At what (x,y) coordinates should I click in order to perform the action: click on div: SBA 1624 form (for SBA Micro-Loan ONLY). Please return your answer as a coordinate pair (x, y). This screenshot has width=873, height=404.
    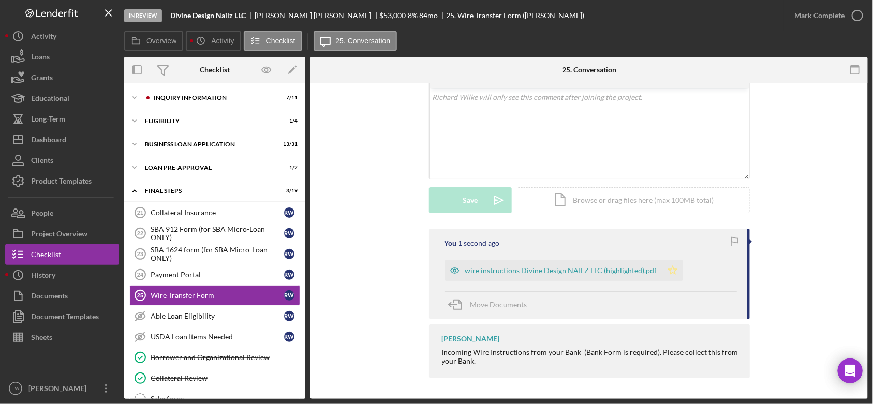
    Looking at the image, I should click on (217, 254).